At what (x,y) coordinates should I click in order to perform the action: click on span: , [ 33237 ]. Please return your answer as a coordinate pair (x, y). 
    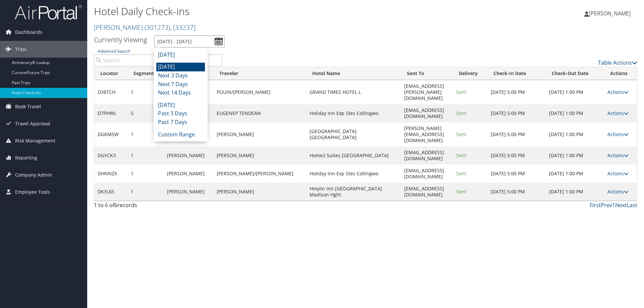
    Looking at the image, I should click on (183, 27).